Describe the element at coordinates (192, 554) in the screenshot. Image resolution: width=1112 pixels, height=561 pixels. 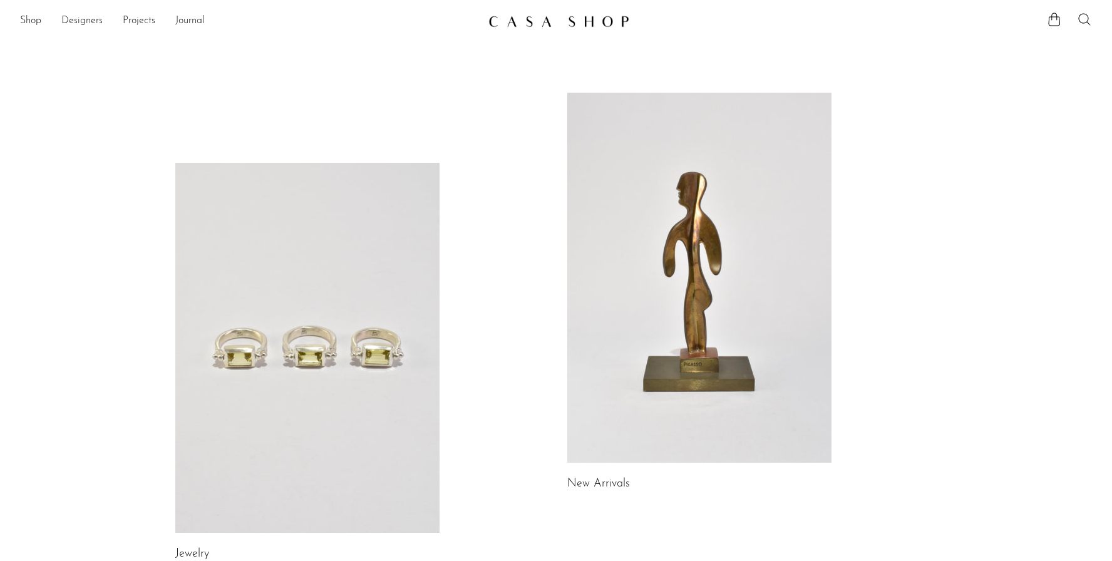
I see `a: Jewelry` at that location.